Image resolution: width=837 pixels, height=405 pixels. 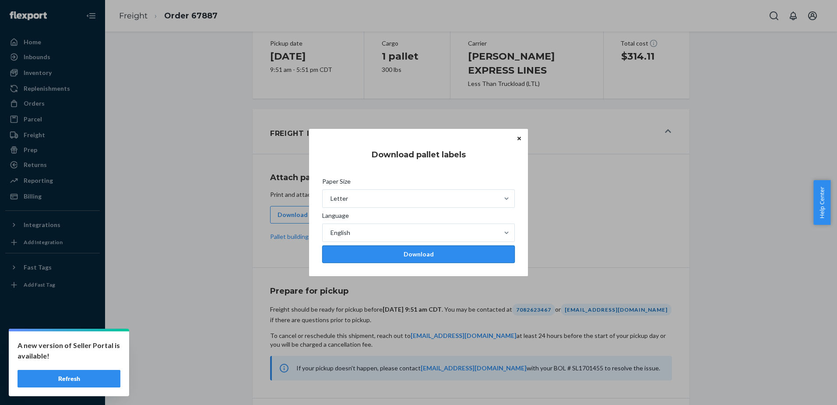 What do you see at coordinates (419, 254) in the screenshot?
I see `div: Download` at bounding box center [419, 254].